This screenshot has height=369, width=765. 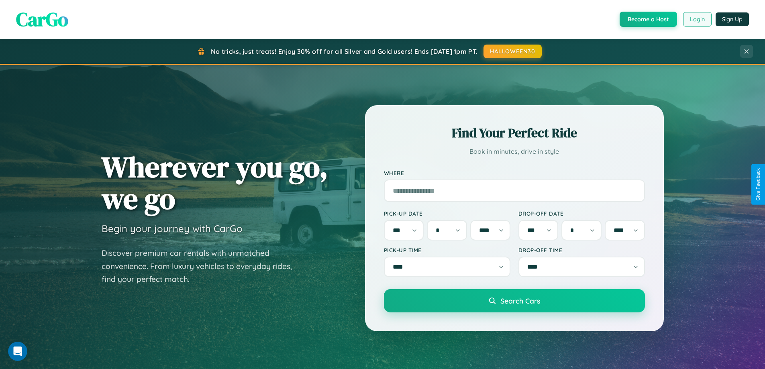 What do you see at coordinates (42, 19) in the screenshot?
I see `span: CarGo` at bounding box center [42, 19].